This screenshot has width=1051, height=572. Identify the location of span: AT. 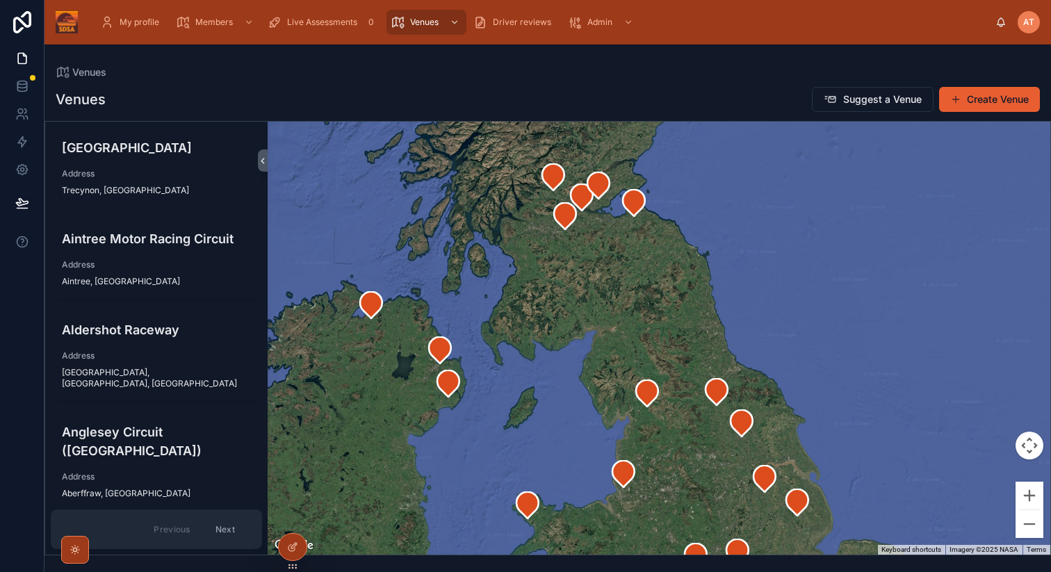
(1029, 22).